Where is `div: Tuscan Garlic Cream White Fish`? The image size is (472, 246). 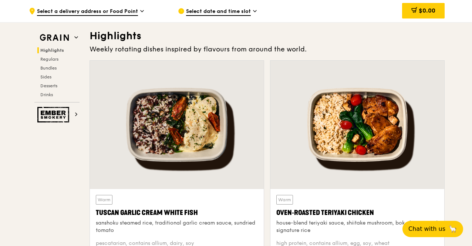 div: Tuscan Garlic Cream White Fish is located at coordinates (177, 213).